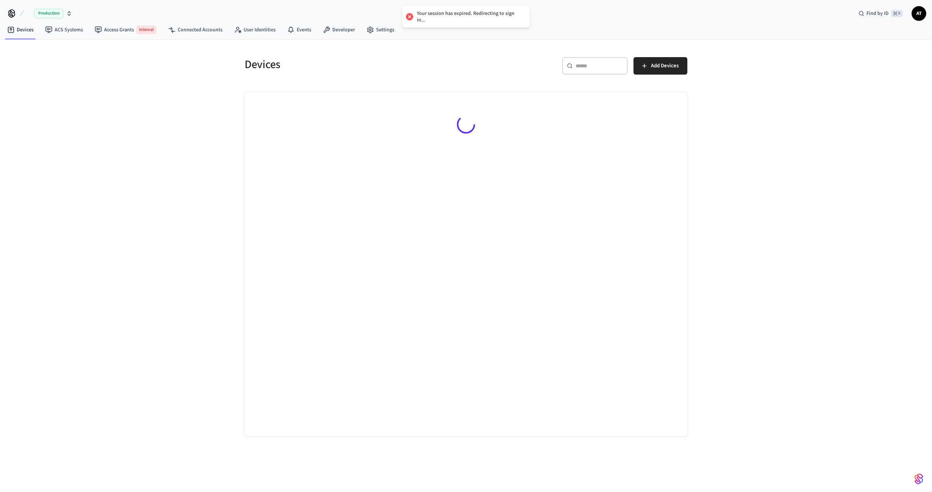 This screenshot has height=492, width=932. Describe the element at coordinates (880, 13) in the screenshot. I see `div: Find by ID⌘ K` at that location.